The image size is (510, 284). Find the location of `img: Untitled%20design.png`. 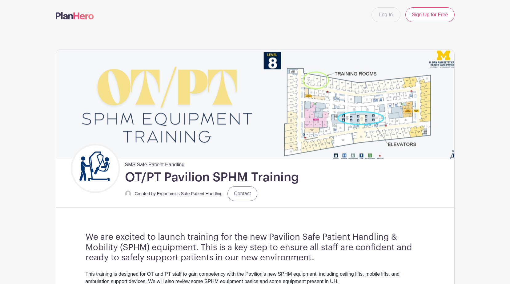

img: Untitled%20design.png is located at coordinates (95, 169).